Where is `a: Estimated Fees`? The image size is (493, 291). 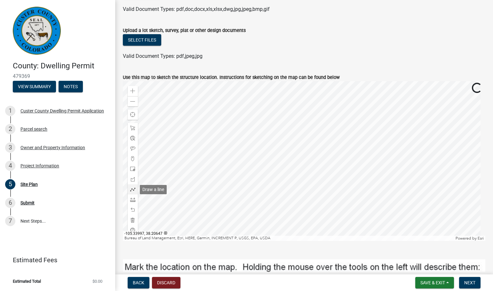
a: Estimated Fees is located at coordinates (55, 260).